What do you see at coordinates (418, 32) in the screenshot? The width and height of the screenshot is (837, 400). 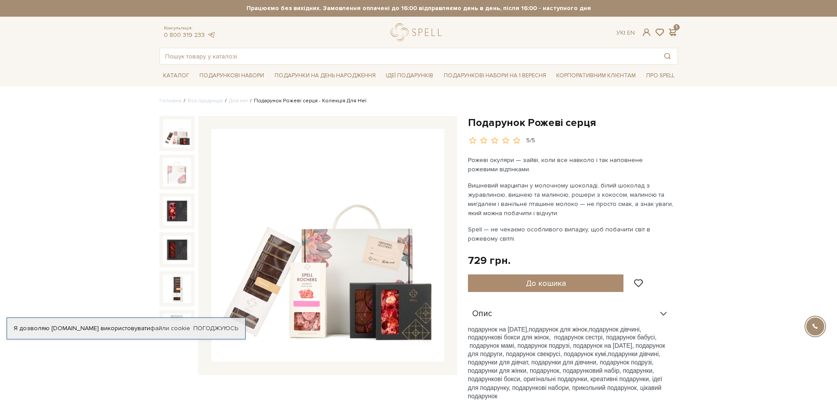 I see `a: logo` at bounding box center [418, 32].